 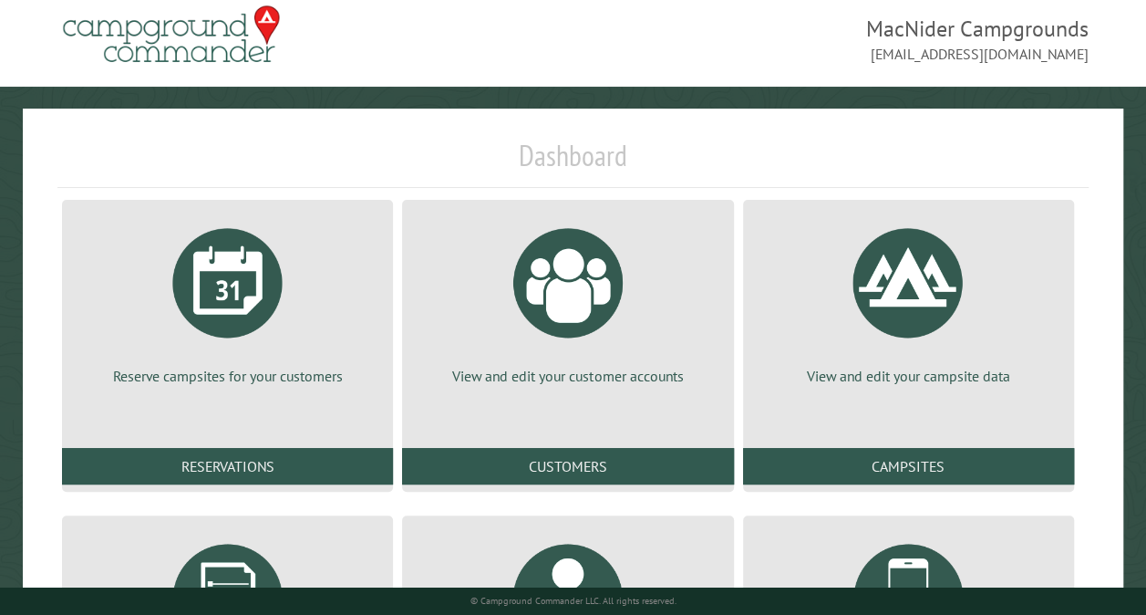 I want to click on p: View and edit your campsite data, so click(x=908, y=376).